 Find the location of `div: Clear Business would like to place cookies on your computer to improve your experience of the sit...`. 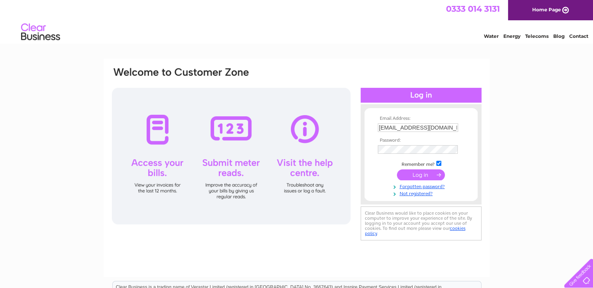

div: Clear Business would like to place cookies on your computer to improve your experience of the sit... is located at coordinates (421, 223).